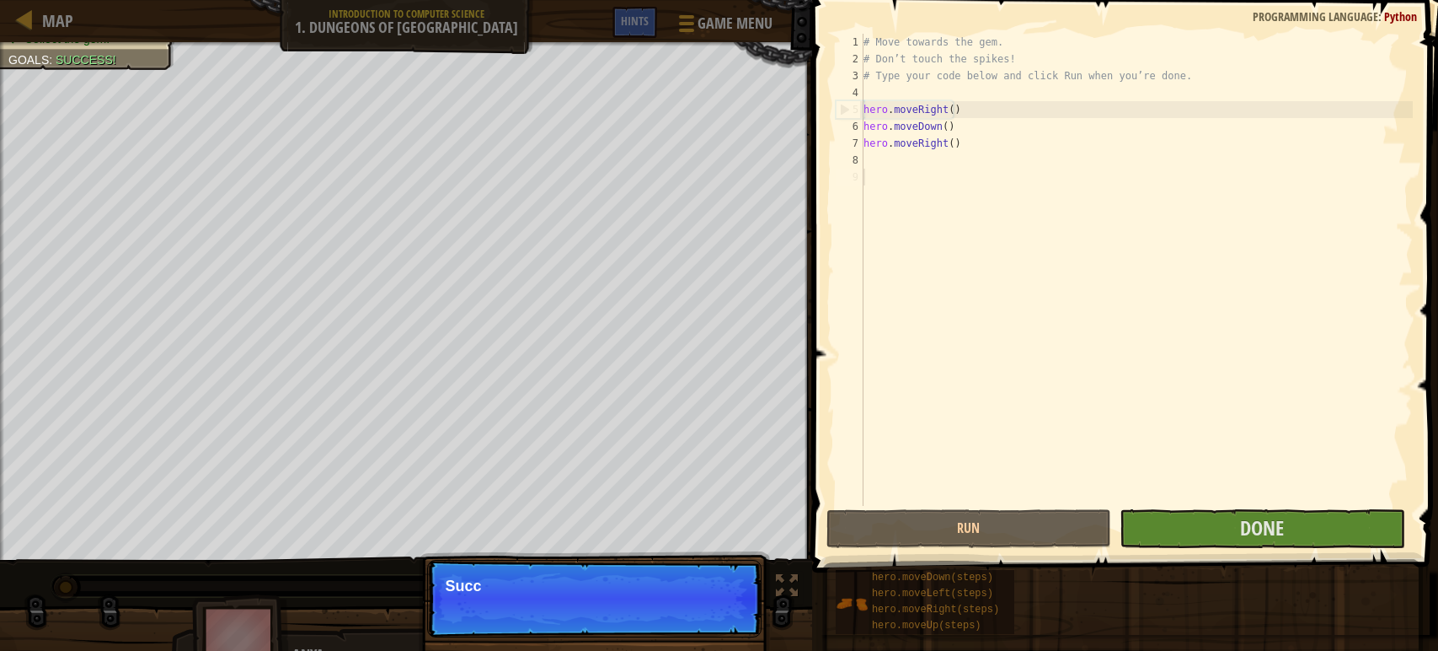 Image resolution: width=1438 pixels, height=651 pixels. What do you see at coordinates (29, 60) in the screenshot?
I see `span: Goals` at bounding box center [29, 60].